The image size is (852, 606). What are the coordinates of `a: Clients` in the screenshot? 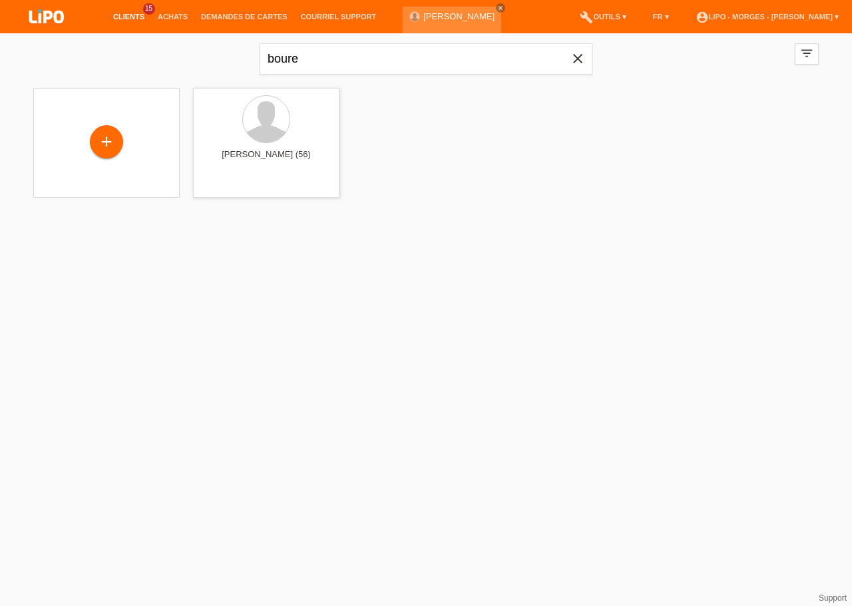 It's located at (128, 17).